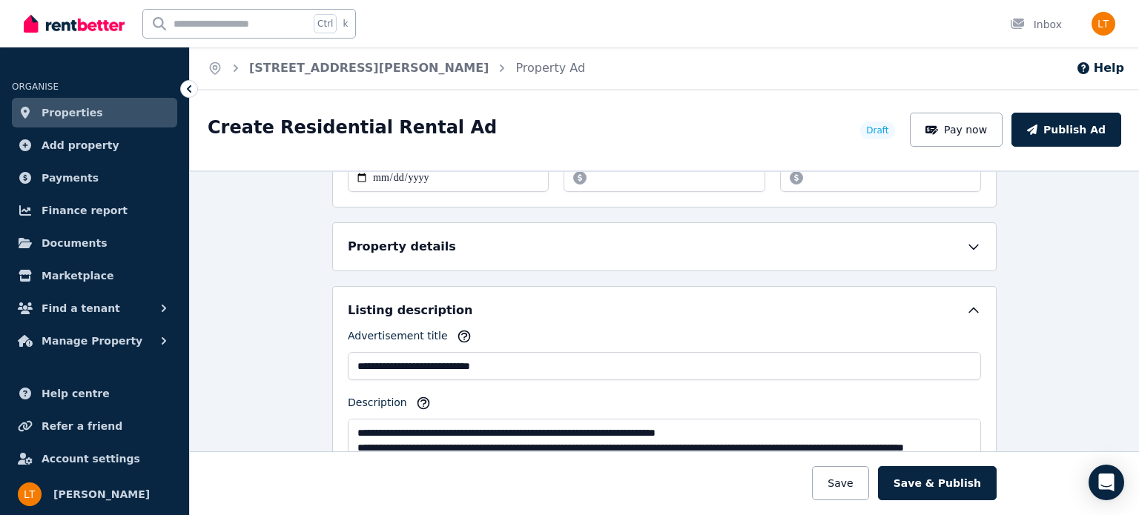 Image resolution: width=1139 pixels, height=515 pixels. Describe the element at coordinates (82, 426) in the screenshot. I see `span: Refer a friend` at that location.